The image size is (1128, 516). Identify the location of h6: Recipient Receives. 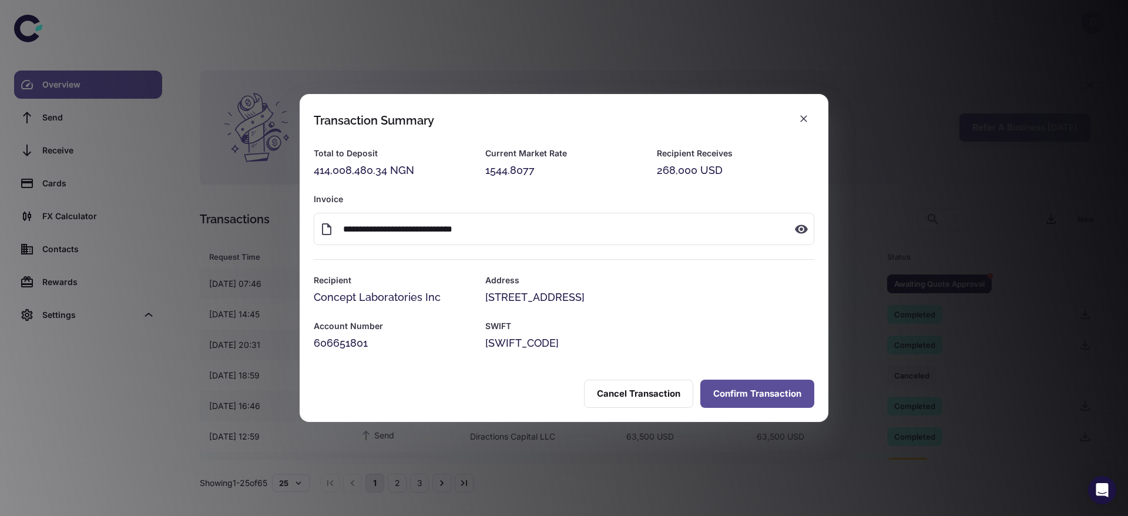
(736, 153).